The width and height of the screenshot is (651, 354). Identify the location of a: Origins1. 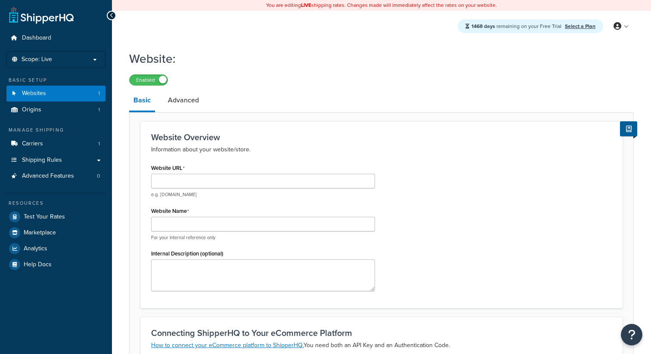
(56, 110).